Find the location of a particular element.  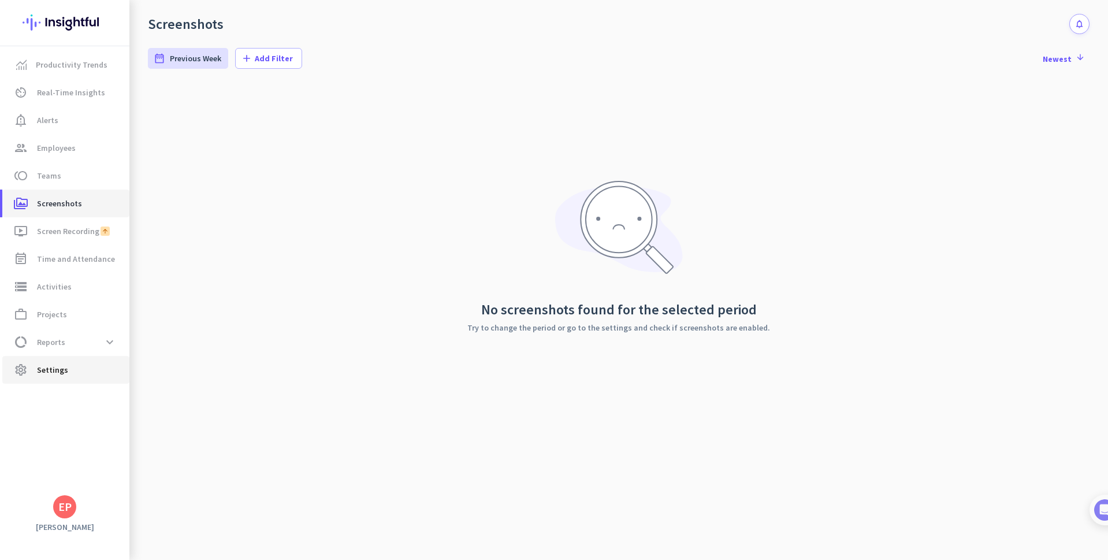

div: Add employees is located at coordinates (120, 208).